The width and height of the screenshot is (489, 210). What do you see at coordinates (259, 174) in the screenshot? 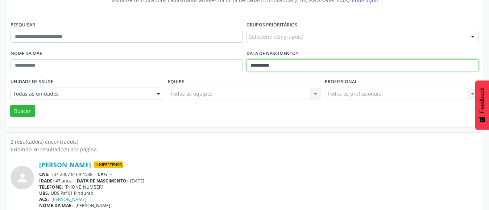
I see `div: 704 2007 8169 4588` at bounding box center [259, 174].